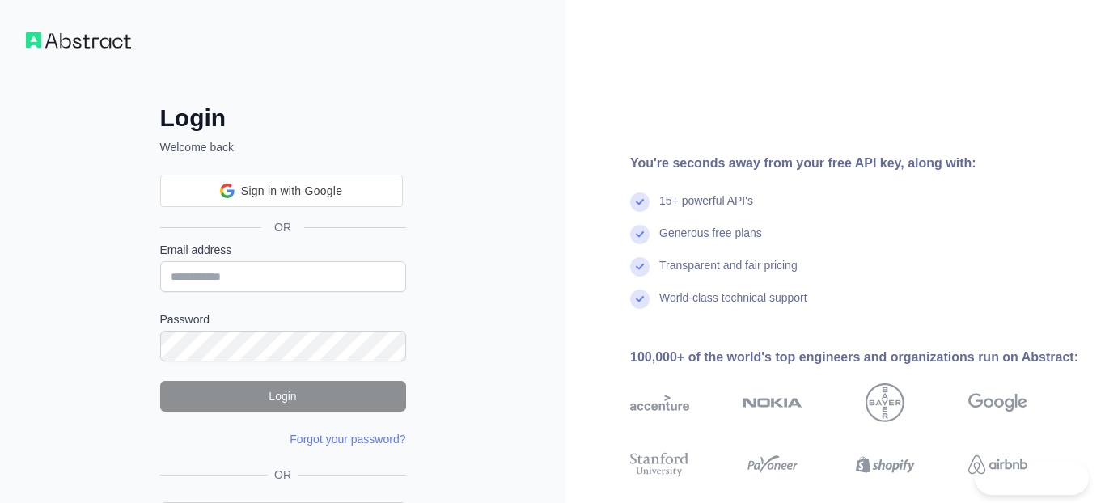 The image size is (1105, 503). Describe the element at coordinates (283, 319) in the screenshot. I see `label: Password` at that location.